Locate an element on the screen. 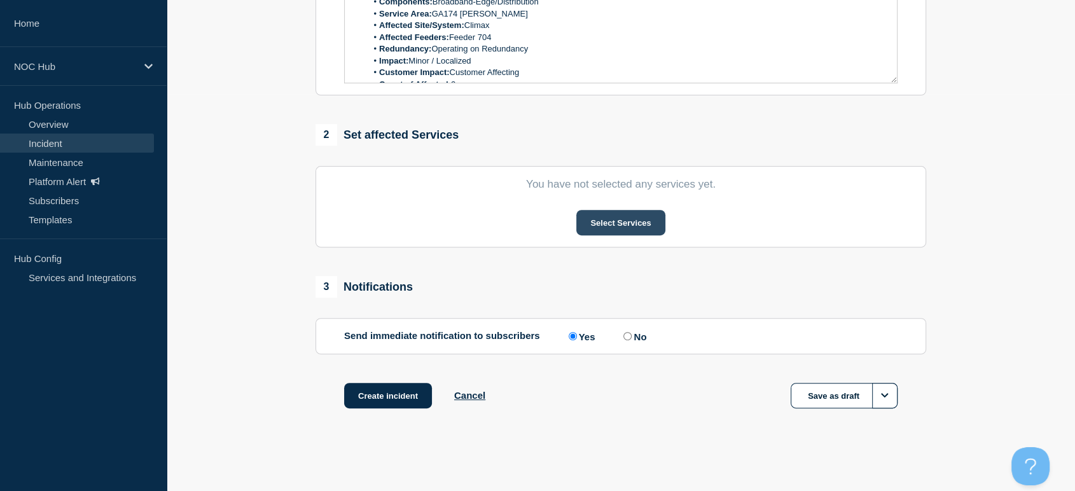  strong: Count of Affected: is located at coordinates (415, 84).